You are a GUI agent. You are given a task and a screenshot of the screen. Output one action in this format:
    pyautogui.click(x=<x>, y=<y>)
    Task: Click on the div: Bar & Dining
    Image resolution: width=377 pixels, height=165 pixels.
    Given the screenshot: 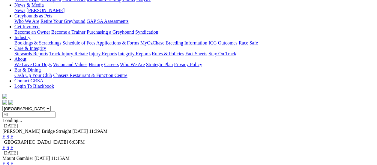 What is the action you would take?
    pyautogui.click(x=195, y=75)
    